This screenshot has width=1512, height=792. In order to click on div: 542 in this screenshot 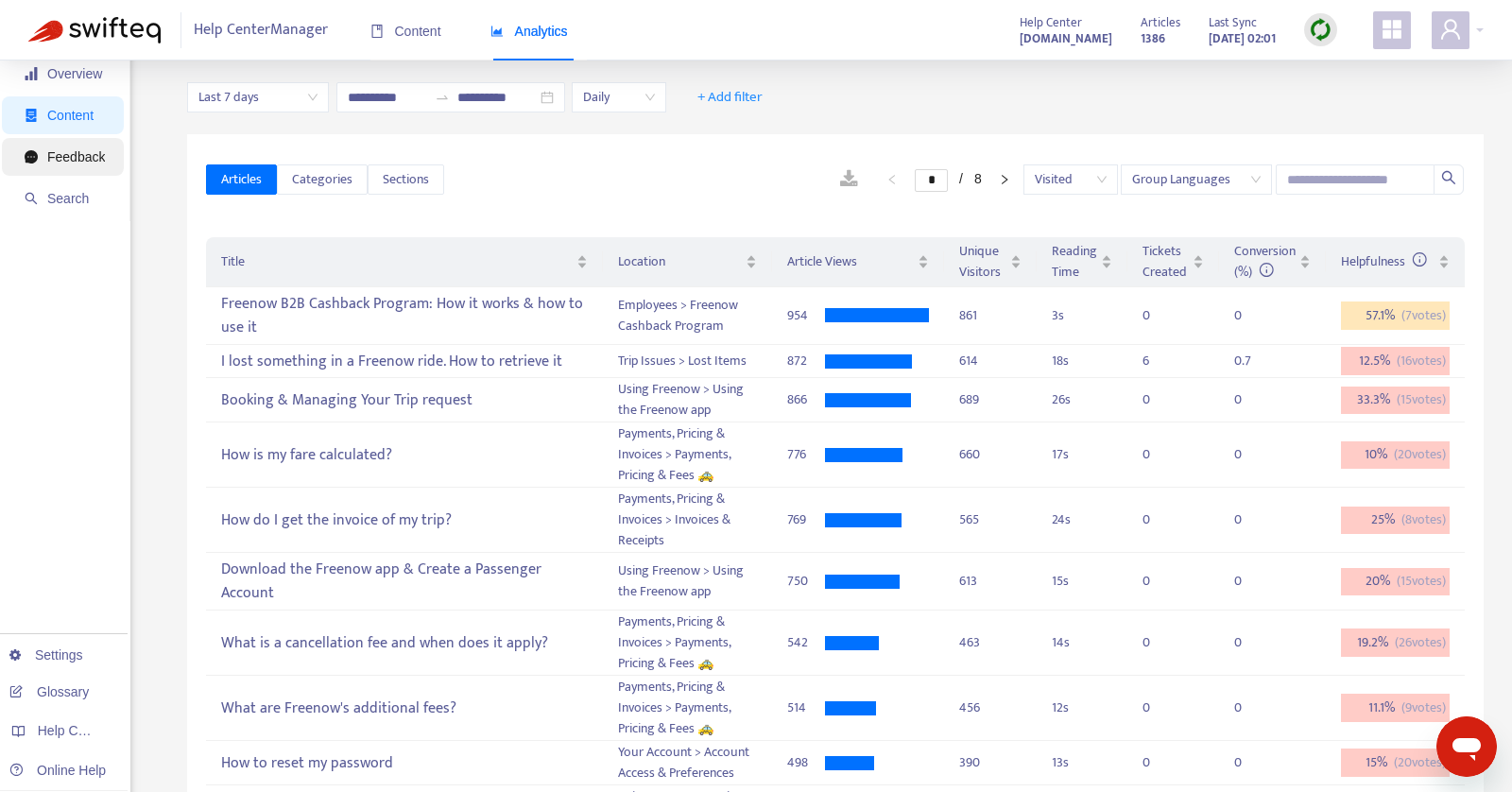, I will do `click(806, 643)`.